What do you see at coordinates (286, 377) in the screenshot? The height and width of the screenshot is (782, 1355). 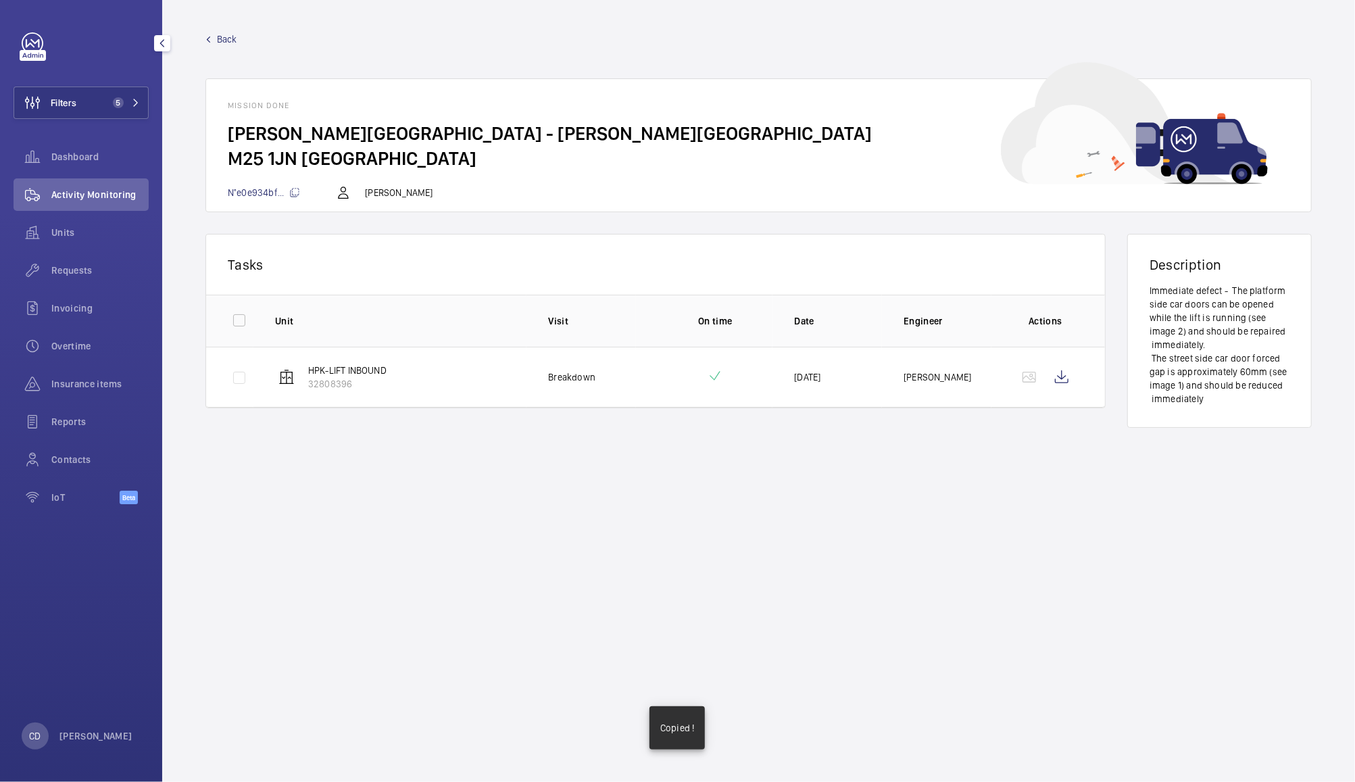 I see `img: elevator.svg` at bounding box center [286, 377].